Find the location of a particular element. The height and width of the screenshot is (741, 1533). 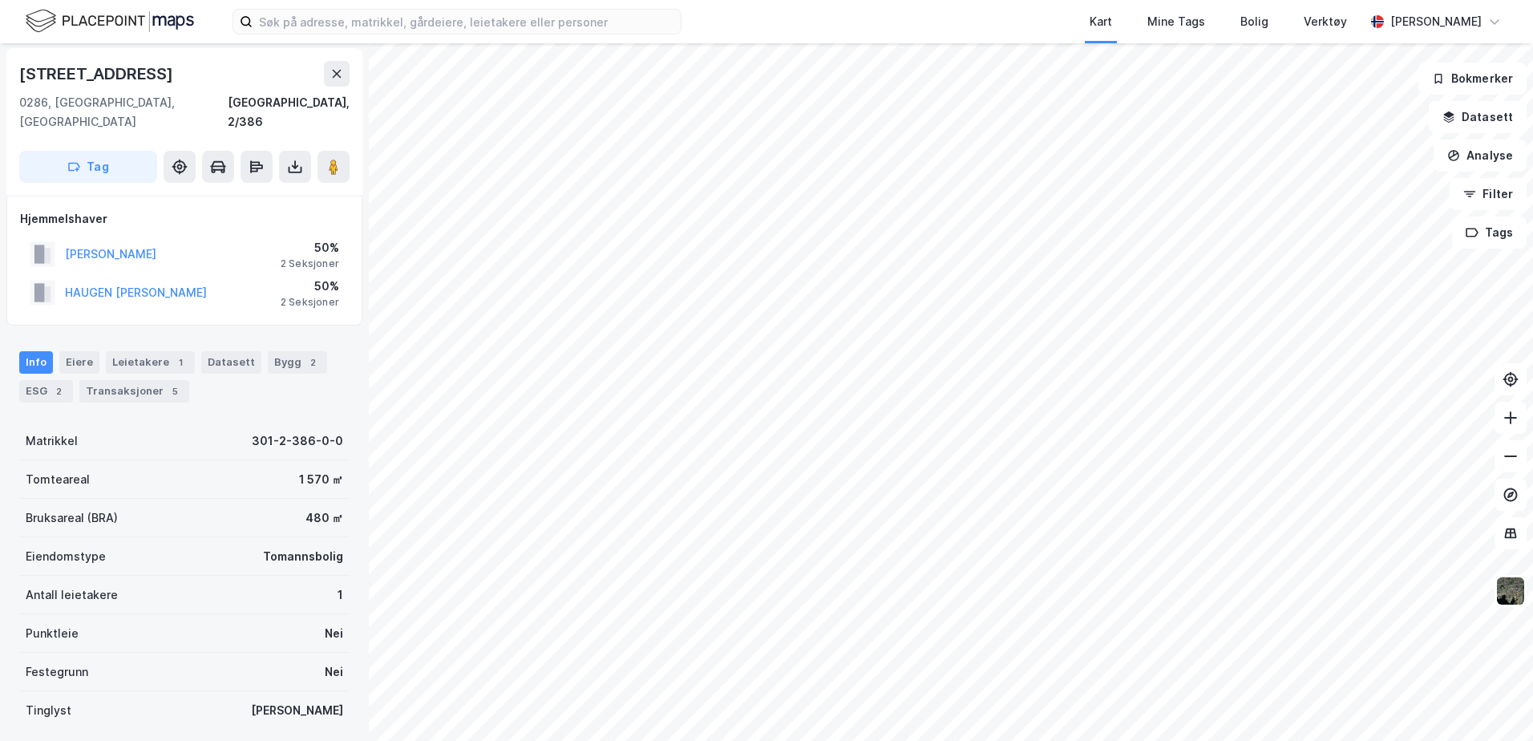

div: 1 570 ㎡ is located at coordinates (321, 479).